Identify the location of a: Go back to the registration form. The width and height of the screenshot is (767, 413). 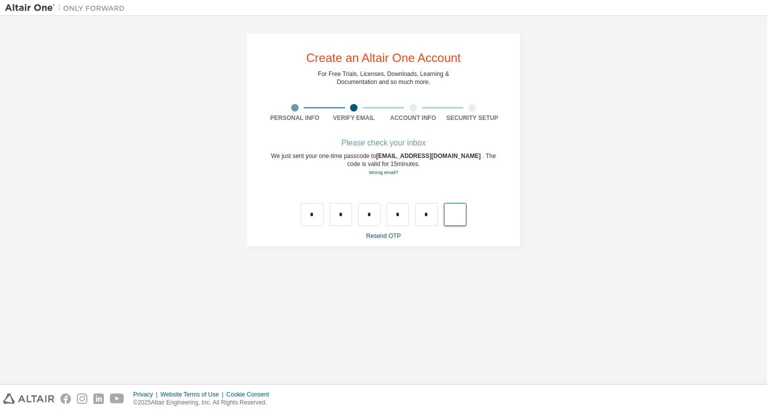
(383, 172).